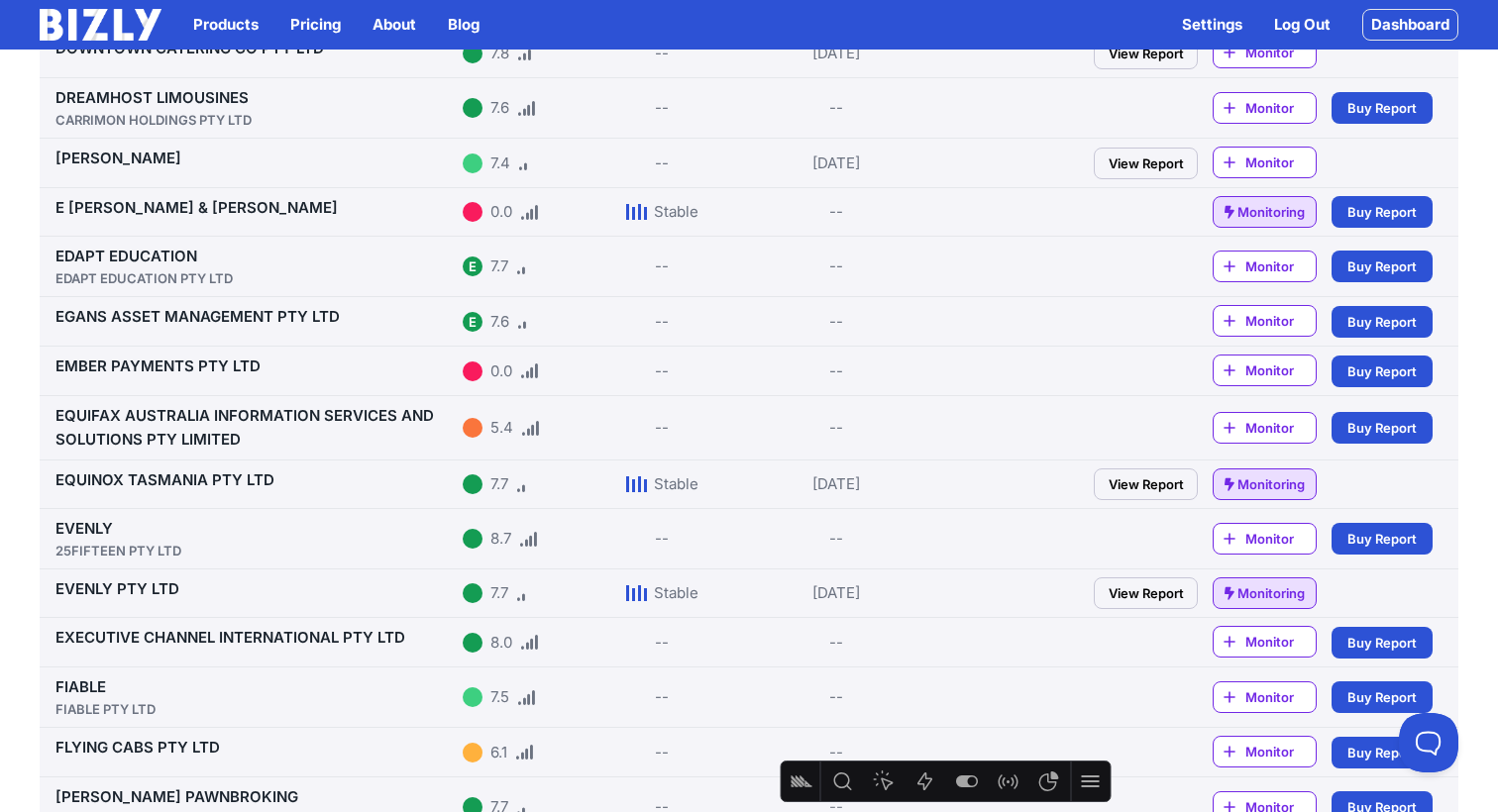 The width and height of the screenshot is (1498, 812). I want to click on a: EGANS ASSET MANAGEMENT PTY LTD, so click(197, 315).